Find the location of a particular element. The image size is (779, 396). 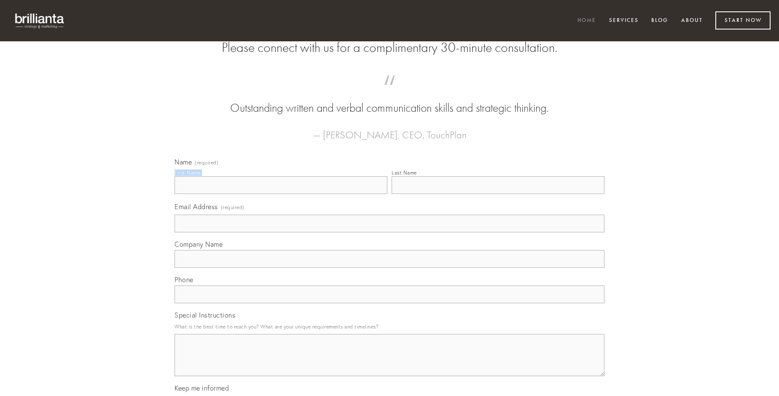

a: Services is located at coordinates (624, 21).